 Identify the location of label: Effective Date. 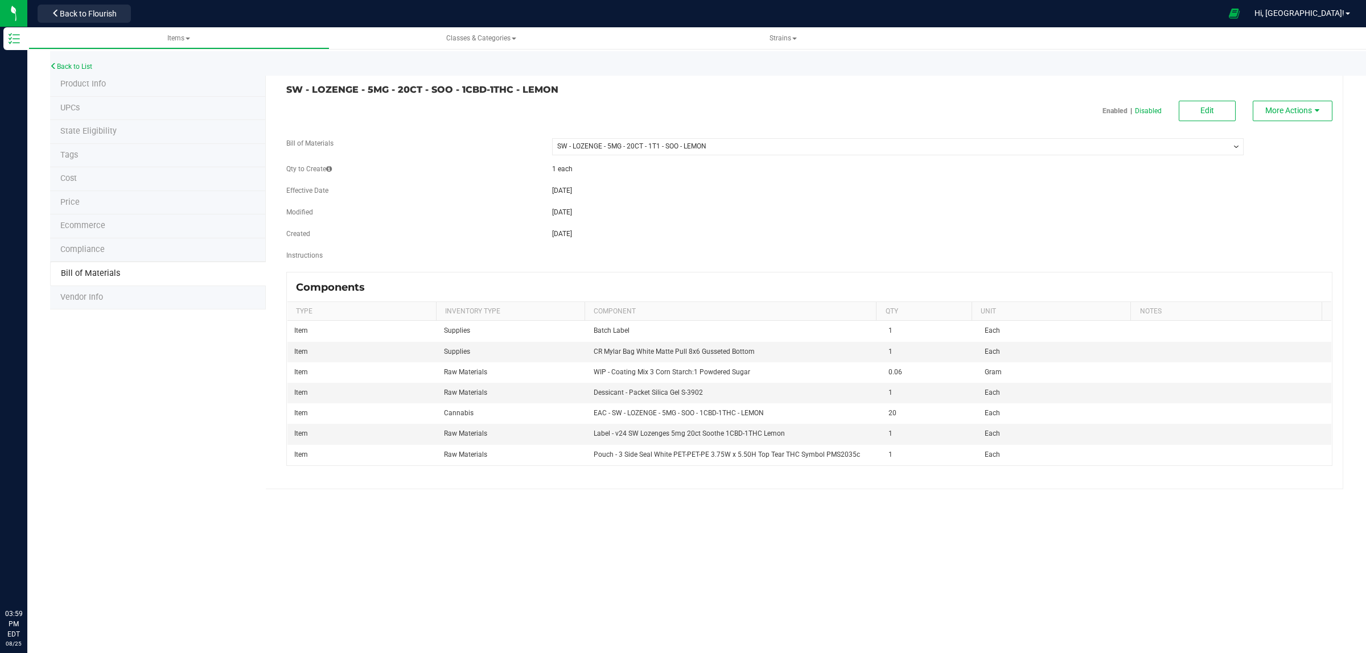
(307, 191).